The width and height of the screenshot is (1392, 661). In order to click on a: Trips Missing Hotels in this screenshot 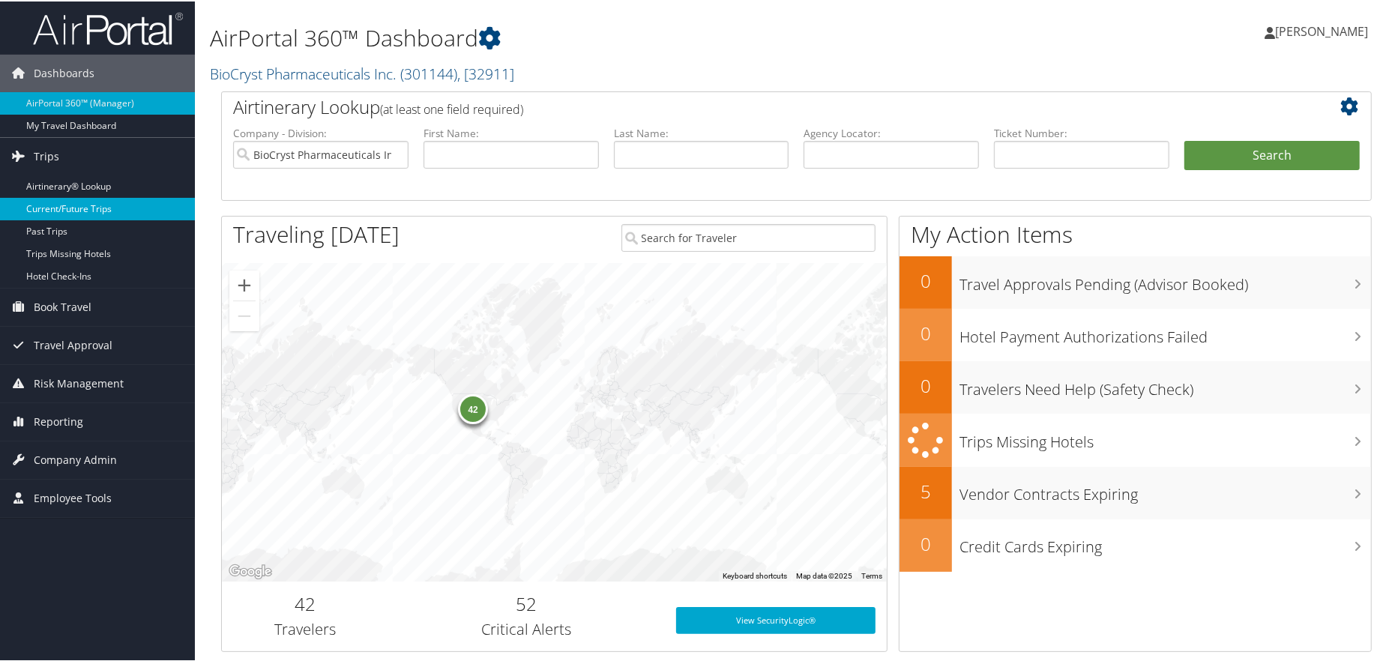, I will do `click(1135, 439)`.